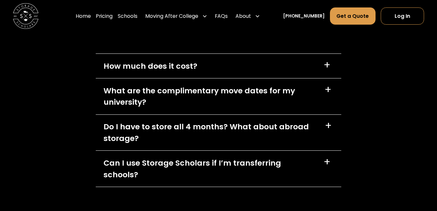  Describe the element at coordinates (104, 16) in the screenshot. I see `a: Pricing` at that location.